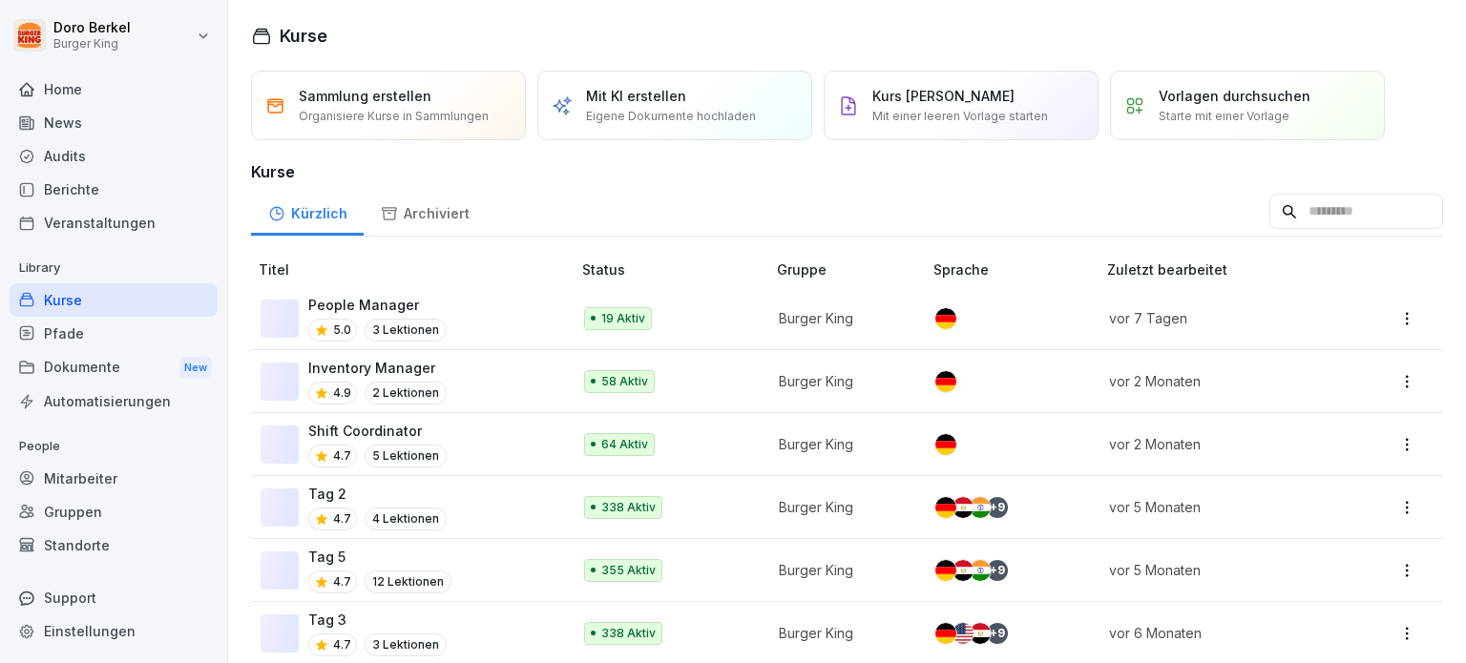 The width and height of the screenshot is (1466, 663). I want to click on p: Doro Berkel, so click(92, 28).